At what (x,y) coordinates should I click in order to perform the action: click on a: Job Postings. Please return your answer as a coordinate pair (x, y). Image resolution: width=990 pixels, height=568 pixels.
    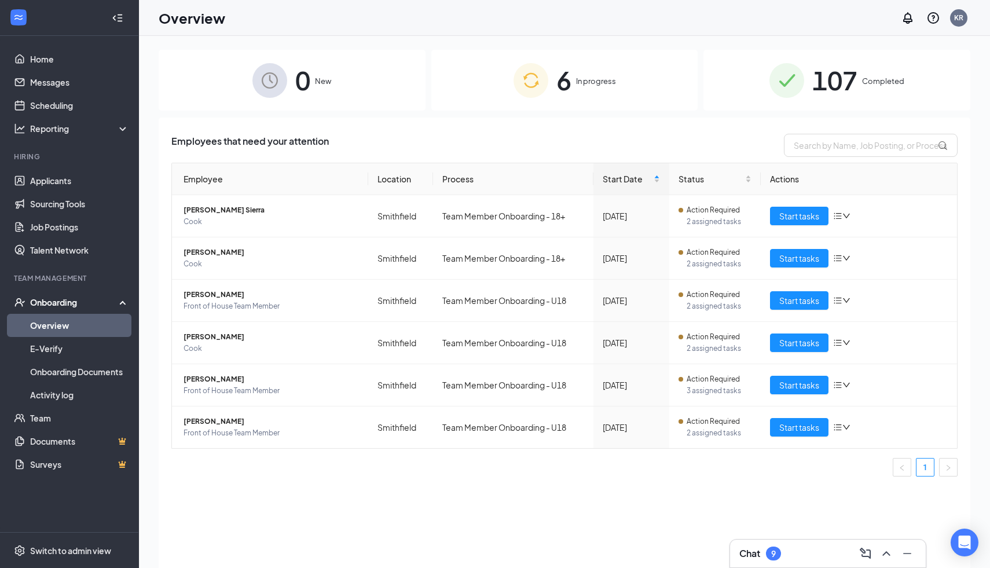
    Looking at the image, I should click on (79, 227).